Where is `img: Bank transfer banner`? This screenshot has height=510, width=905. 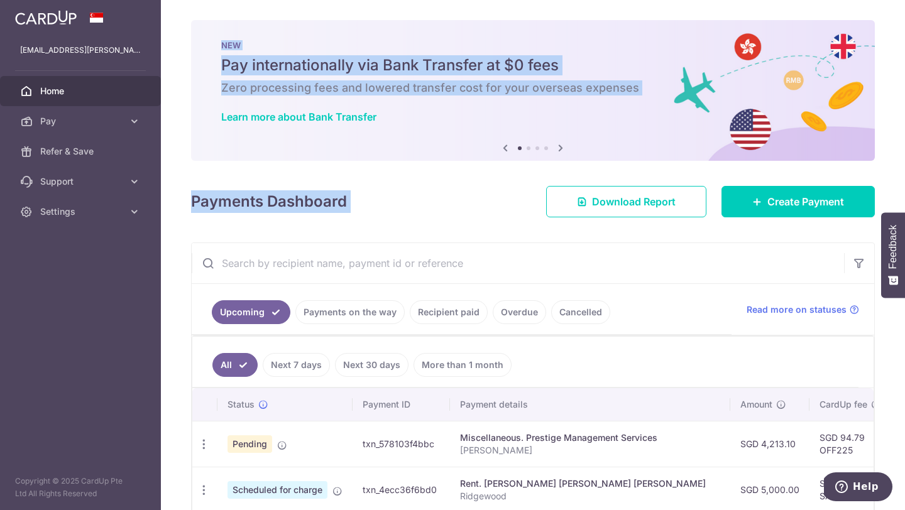 img: Bank transfer banner is located at coordinates (533, 91).